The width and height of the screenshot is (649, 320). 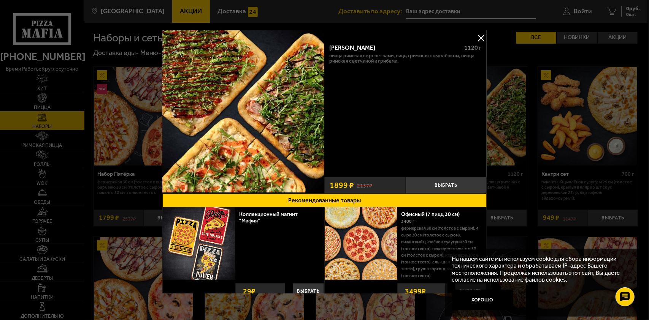 What do you see at coordinates (408, 222) in the screenshot?
I see `span: 3400 г` at bounding box center [408, 222].